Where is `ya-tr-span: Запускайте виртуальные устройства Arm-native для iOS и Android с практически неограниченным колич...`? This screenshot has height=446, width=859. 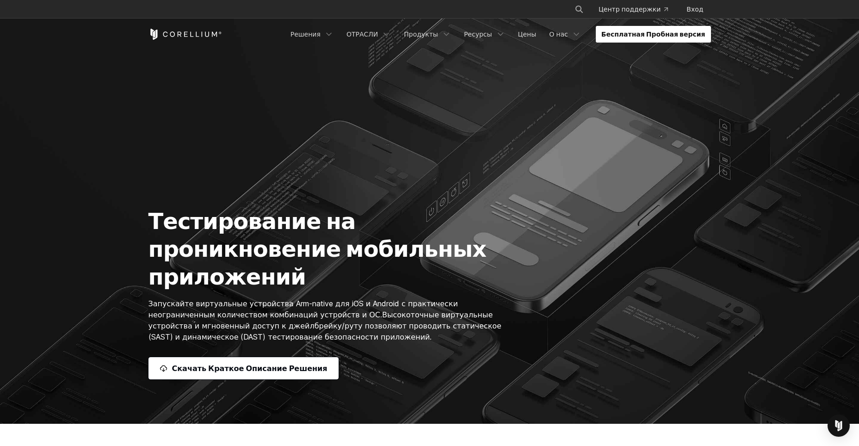 ya-tr-span: Запускайте виртуальные устройства Arm-native для iOS и Android с практически неограниченным колич... is located at coordinates (303, 309).